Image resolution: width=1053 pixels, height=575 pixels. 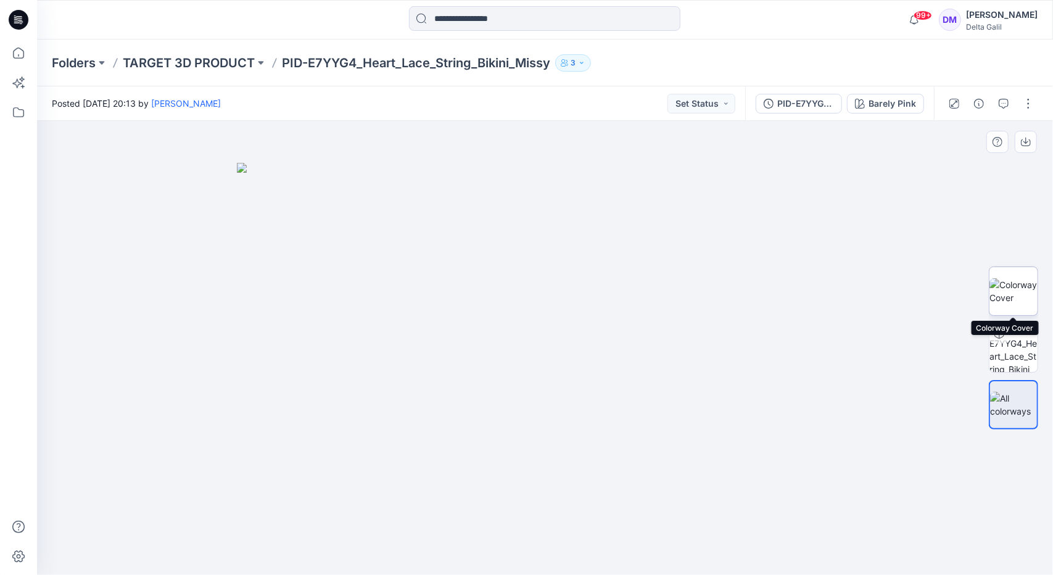 What do you see at coordinates (1001, 27) in the screenshot?
I see `div: Delta Galil` at bounding box center [1001, 27].